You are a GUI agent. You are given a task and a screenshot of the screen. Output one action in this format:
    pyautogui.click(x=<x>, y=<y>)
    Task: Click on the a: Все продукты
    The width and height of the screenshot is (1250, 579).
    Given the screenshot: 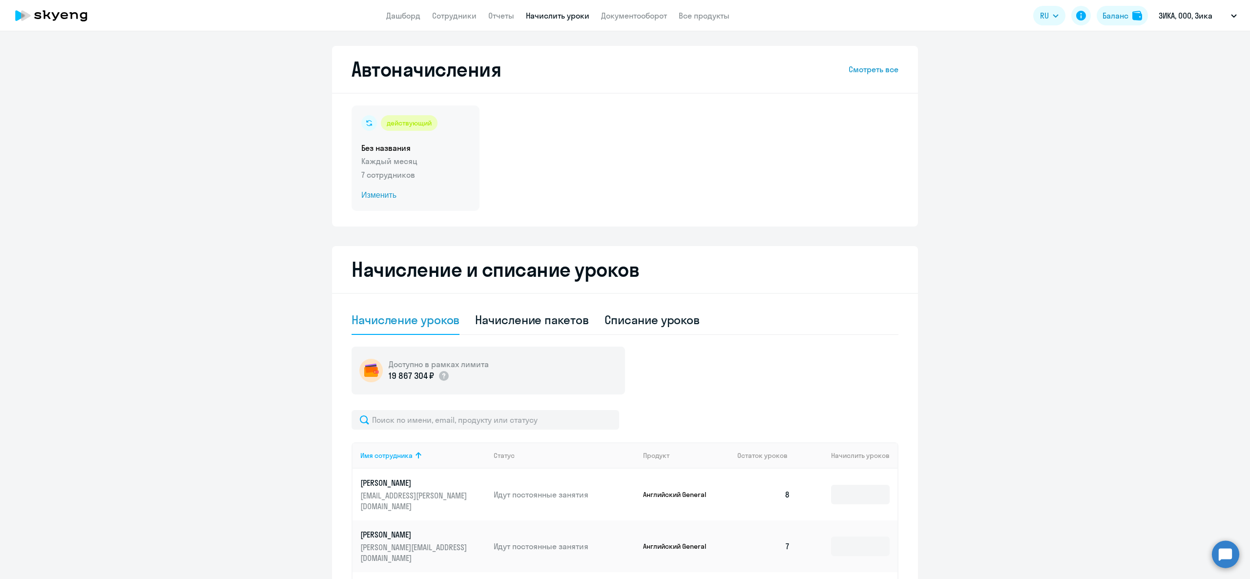 What is the action you would take?
    pyautogui.click(x=704, y=16)
    